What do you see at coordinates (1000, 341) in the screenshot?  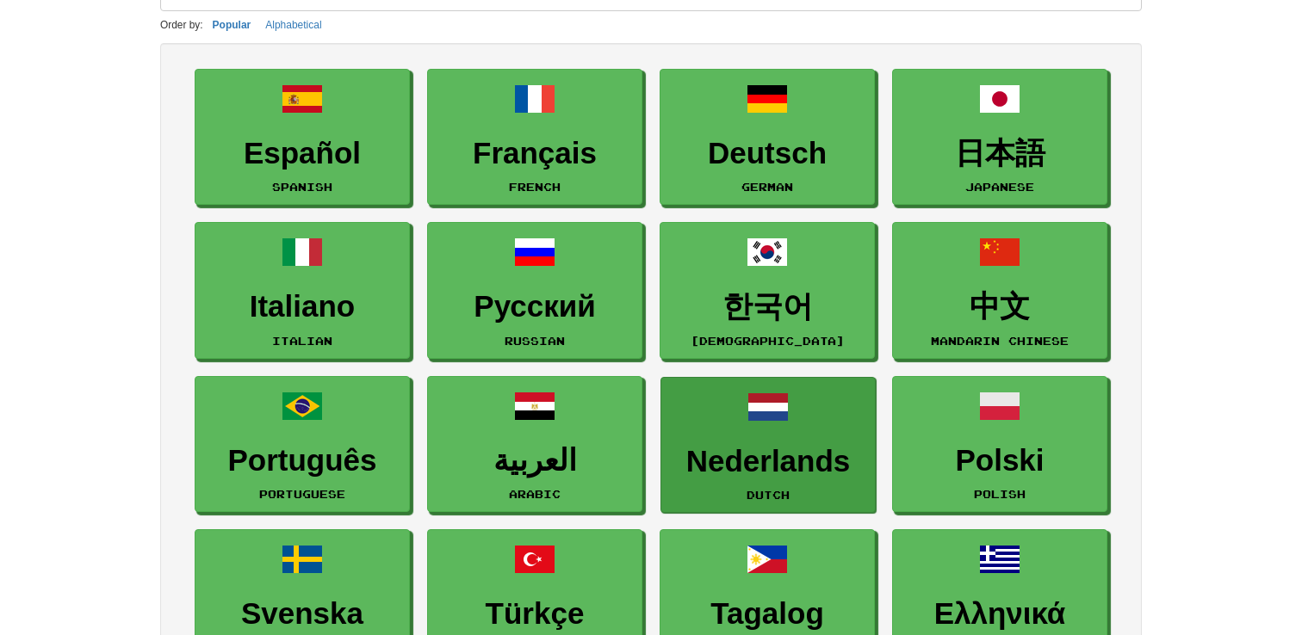 I see `small: Mandarin Chinese` at bounding box center [1000, 341].